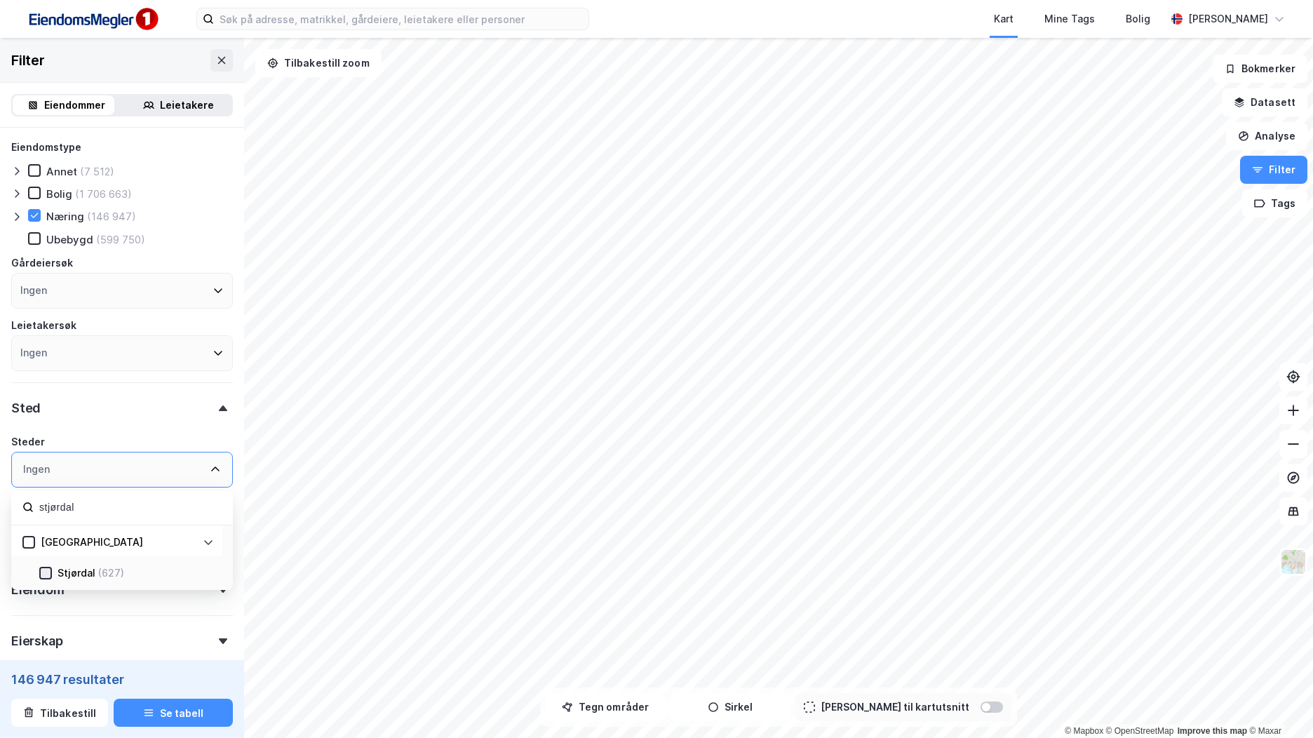 This screenshot has height=738, width=1313. What do you see at coordinates (28, 442) in the screenshot?
I see `div: Steder` at bounding box center [28, 442].